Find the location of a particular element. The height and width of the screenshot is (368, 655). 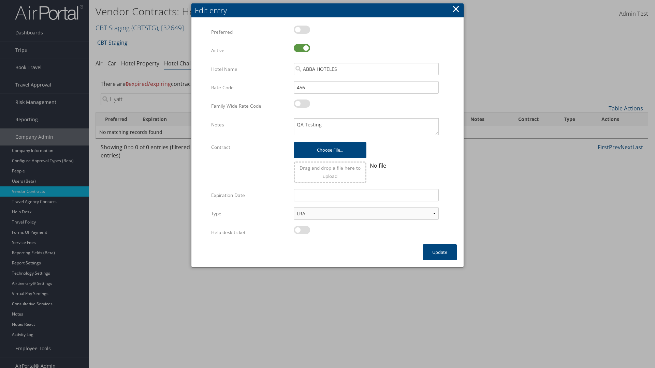

label: Family Wide Rate Code is located at coordinates (250, 106).